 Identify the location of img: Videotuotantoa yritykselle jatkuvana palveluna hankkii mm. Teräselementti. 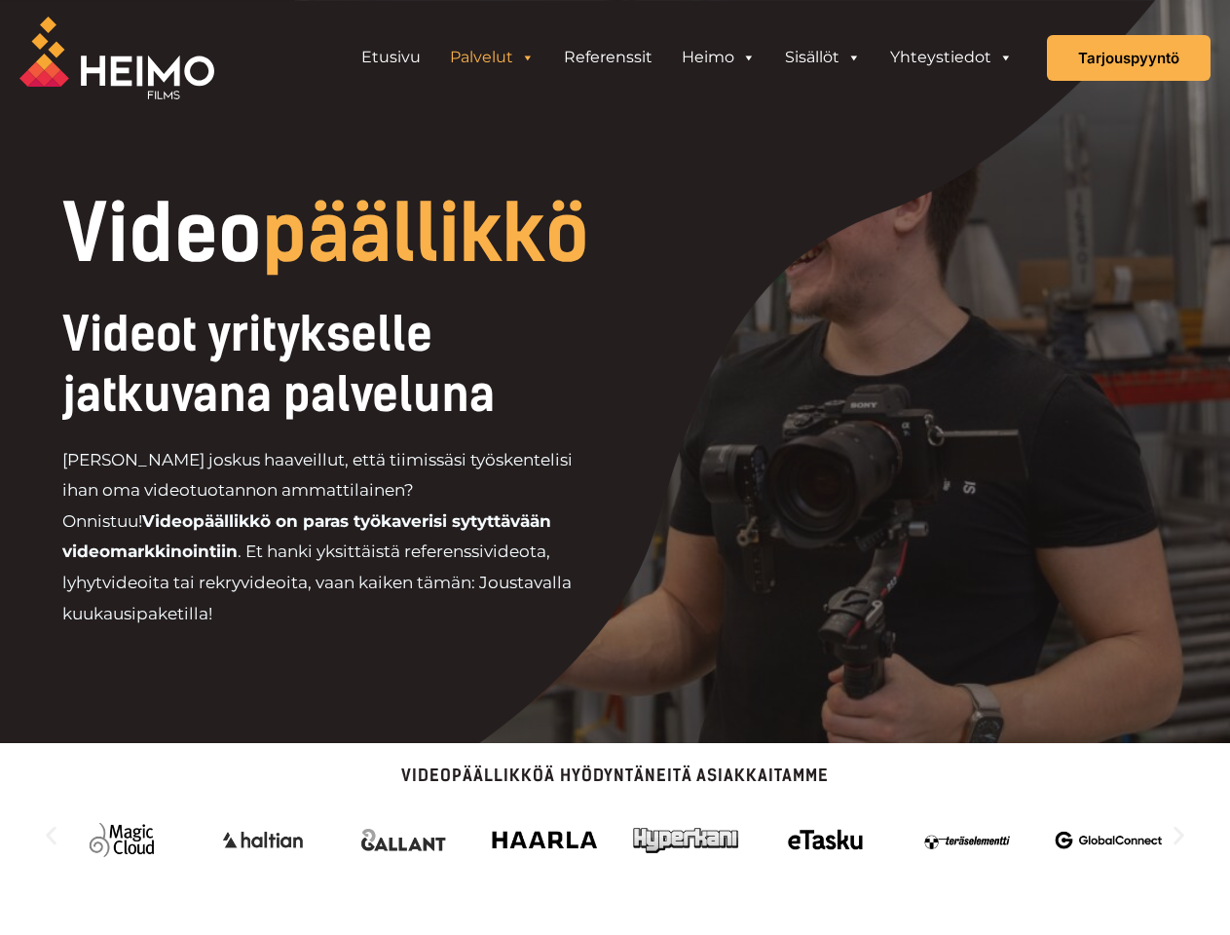
(968, 840).